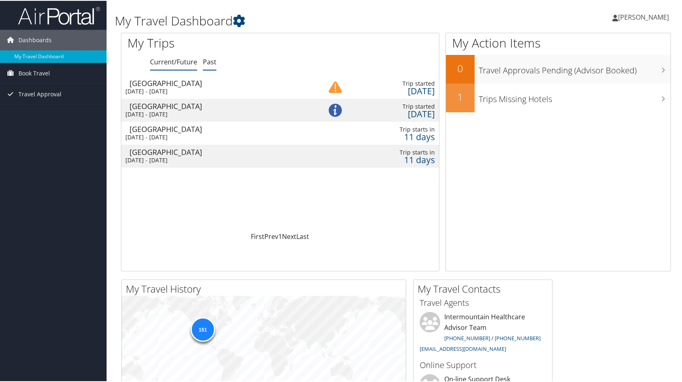 This screenshot has width=682, height=382. Describe the element at coordinates (34, 73) in the screenshot. I see `span: Book Travel` at that location.